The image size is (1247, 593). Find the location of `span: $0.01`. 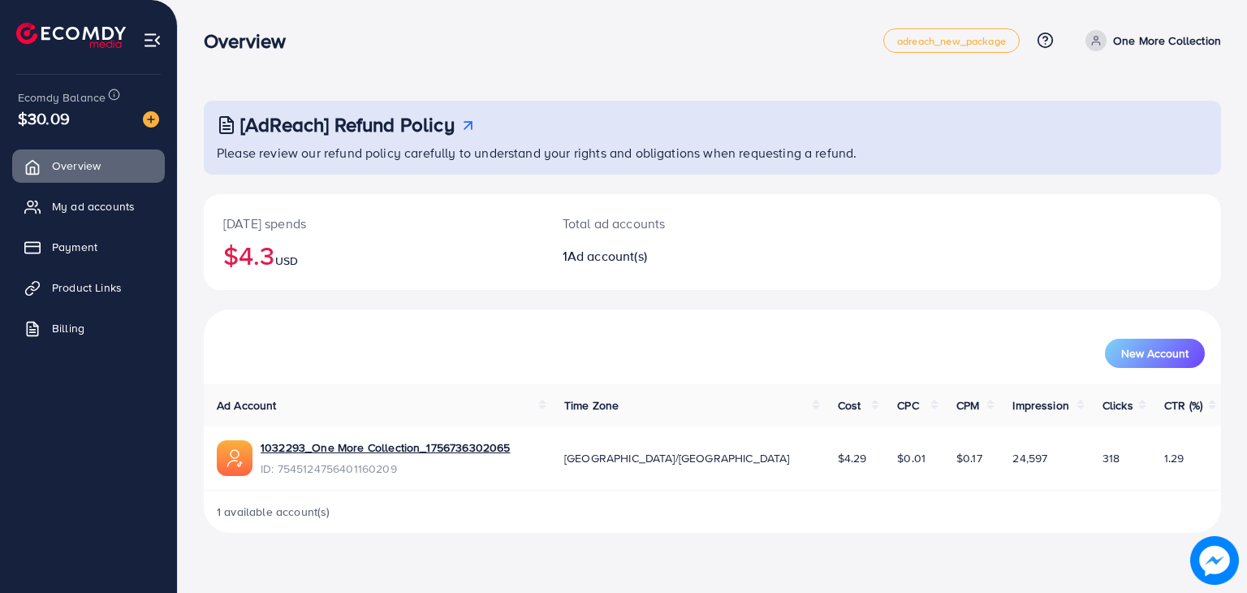

span: $0.01 is located at coordinates (911, 458).